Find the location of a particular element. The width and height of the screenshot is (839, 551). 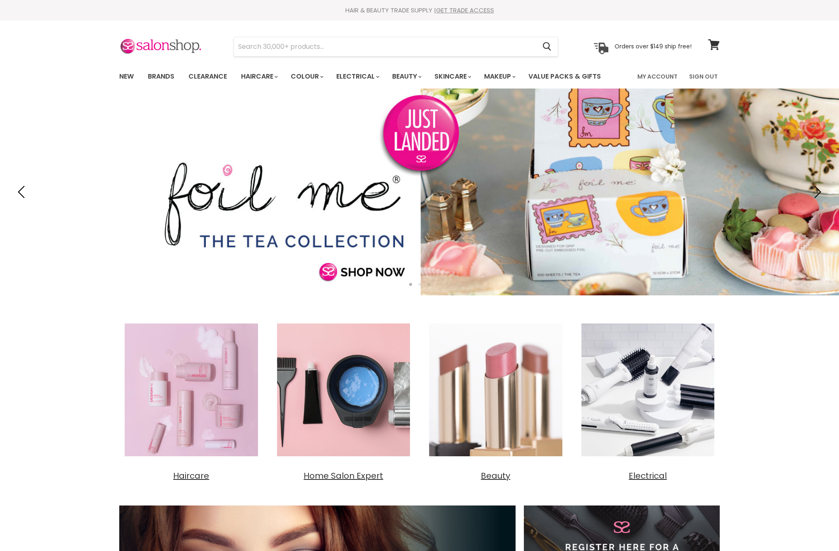

li: Page dot 2 is located at coordinates (419, 284).